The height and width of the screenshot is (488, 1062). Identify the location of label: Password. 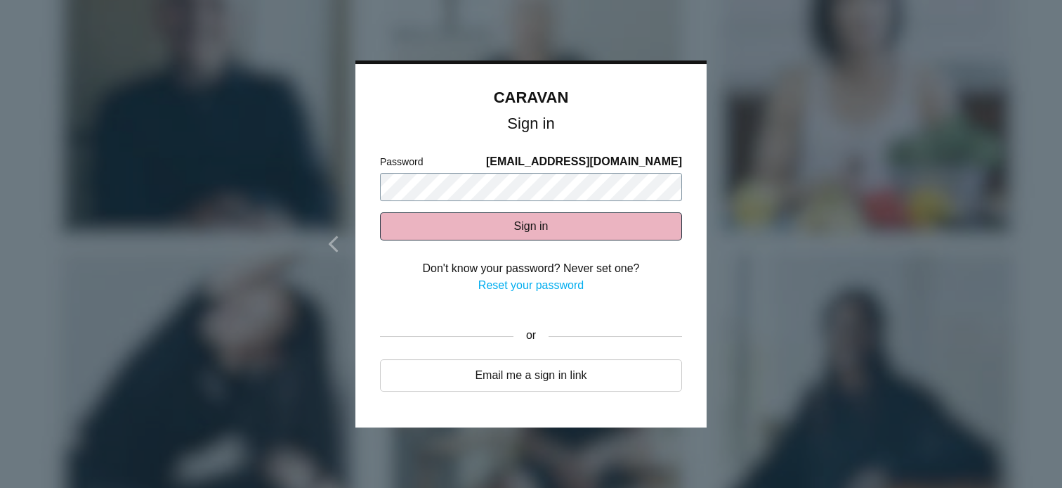
(401, 162).